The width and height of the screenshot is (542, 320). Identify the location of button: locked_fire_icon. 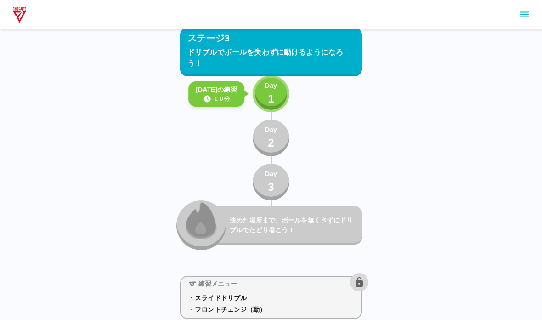
(201, 225).